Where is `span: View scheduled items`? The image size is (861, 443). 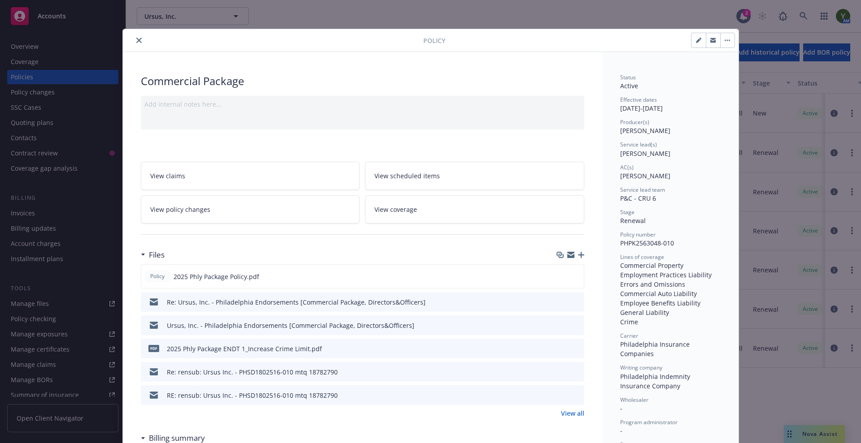
span: View scheduled items is located at coordinates (407, 176).